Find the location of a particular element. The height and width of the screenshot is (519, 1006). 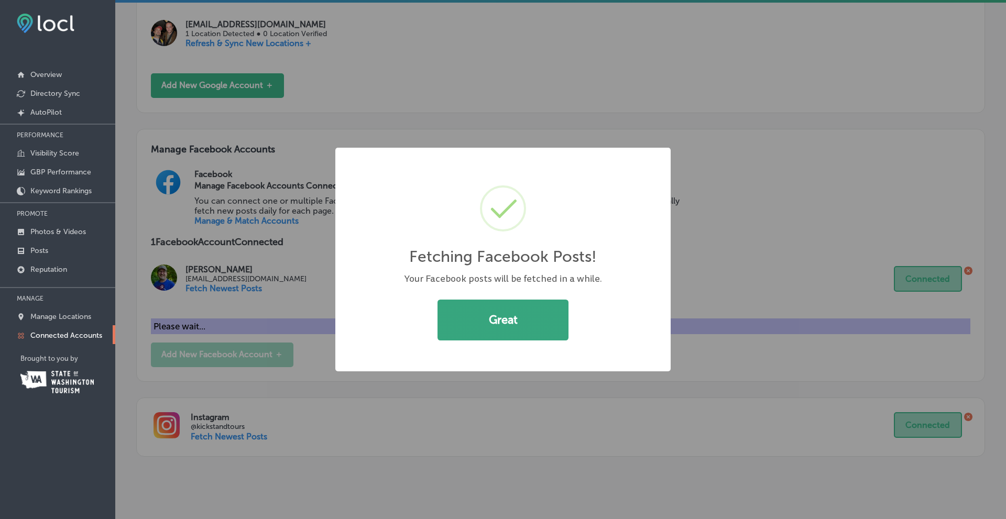

p: Keyword Rankings is located at coordinates (61, 191).